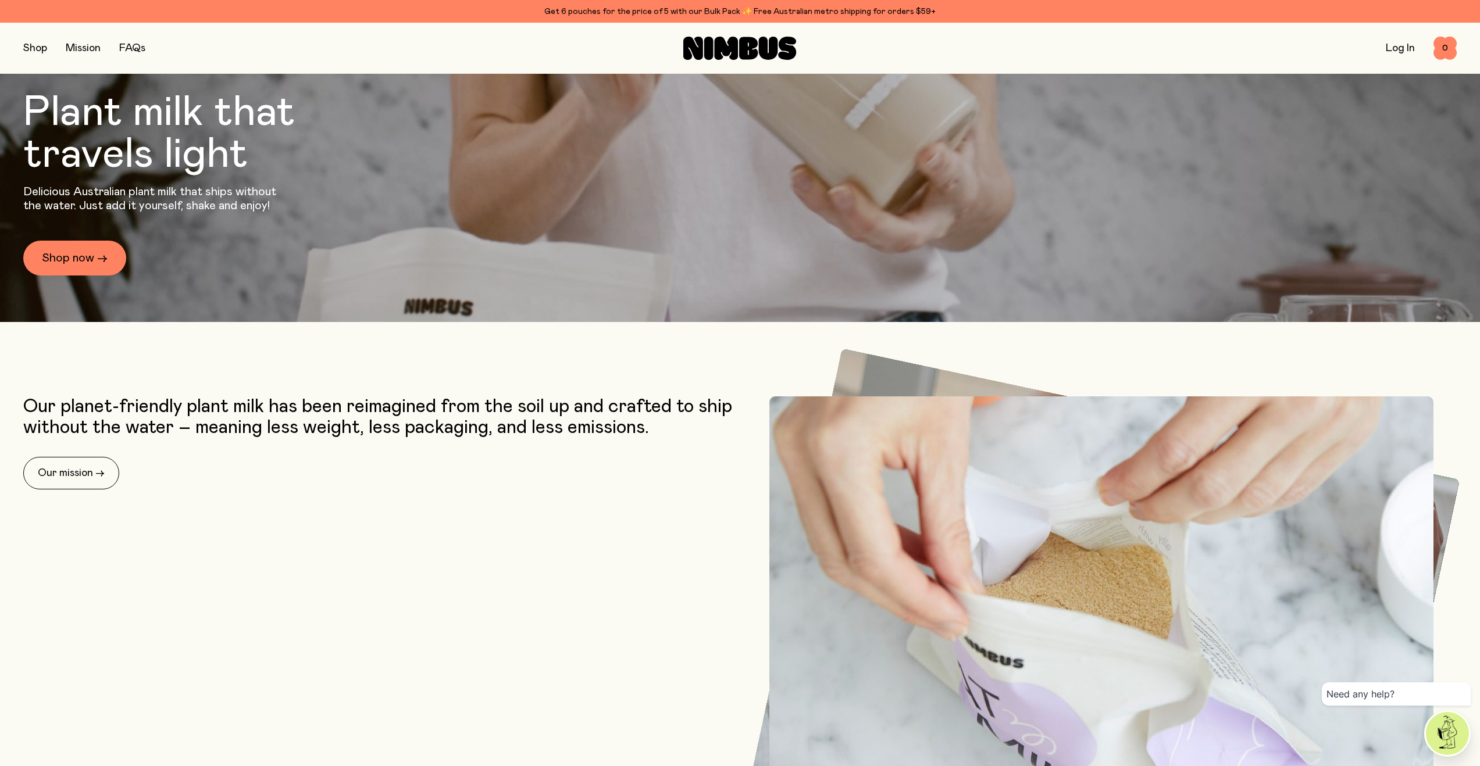 The height and width of the screenshot is (766, 1480). What do you see at coordinates (1400, 48) in the screenshot?
I see `a: Log In` at bounding box center [1400, 48].